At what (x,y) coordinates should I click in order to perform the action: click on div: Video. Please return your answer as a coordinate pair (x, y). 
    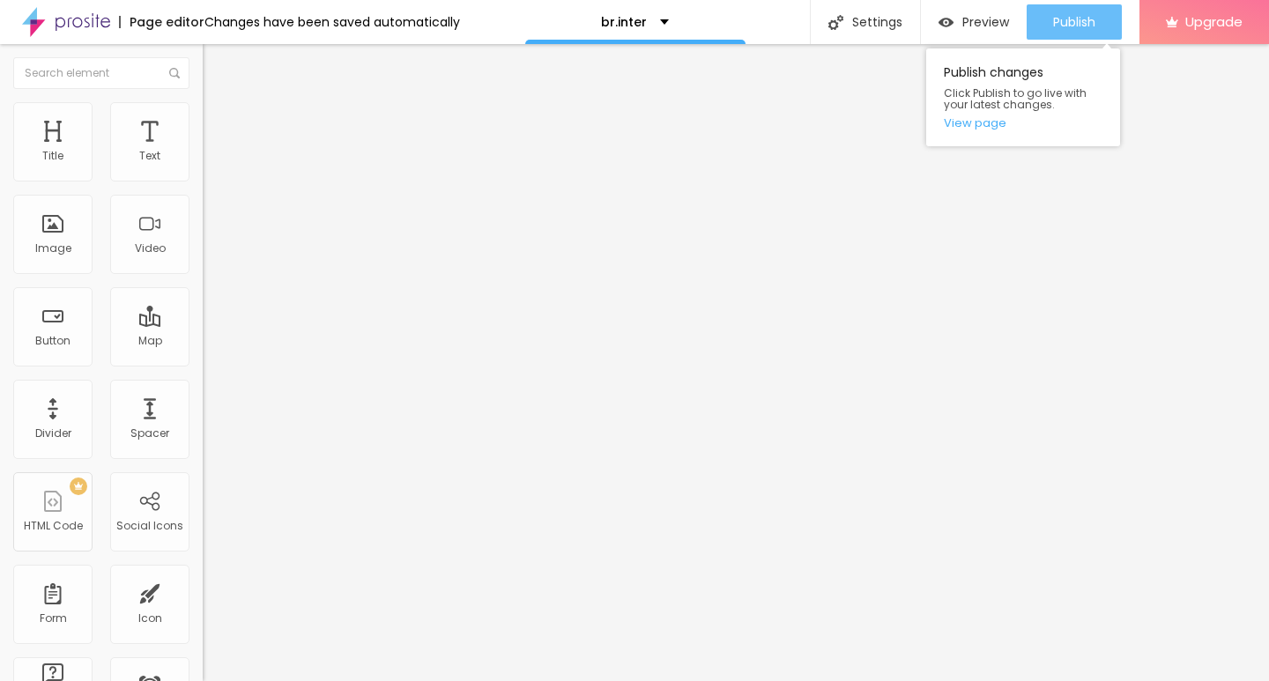
    Looking at the image, I should click on (150, 248).